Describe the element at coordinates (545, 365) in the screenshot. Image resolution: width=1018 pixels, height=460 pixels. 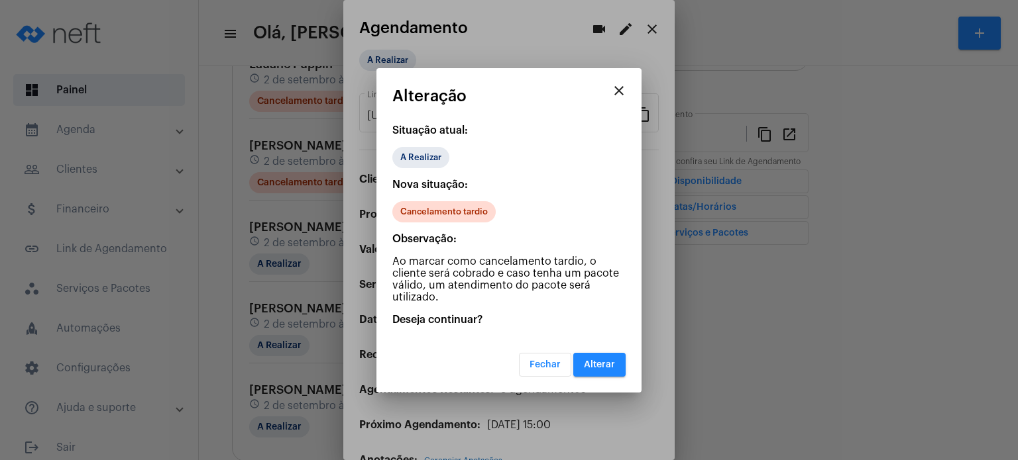
I see `button: Fechar` at that location.